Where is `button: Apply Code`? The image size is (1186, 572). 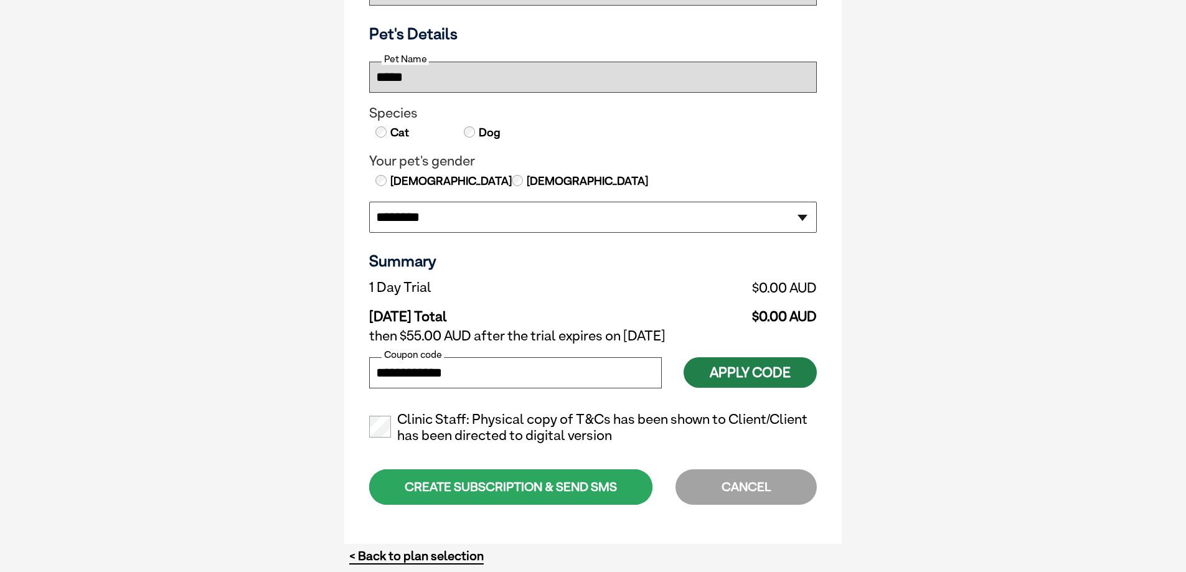
button: Apply Code is located at coordinates (750, 372).